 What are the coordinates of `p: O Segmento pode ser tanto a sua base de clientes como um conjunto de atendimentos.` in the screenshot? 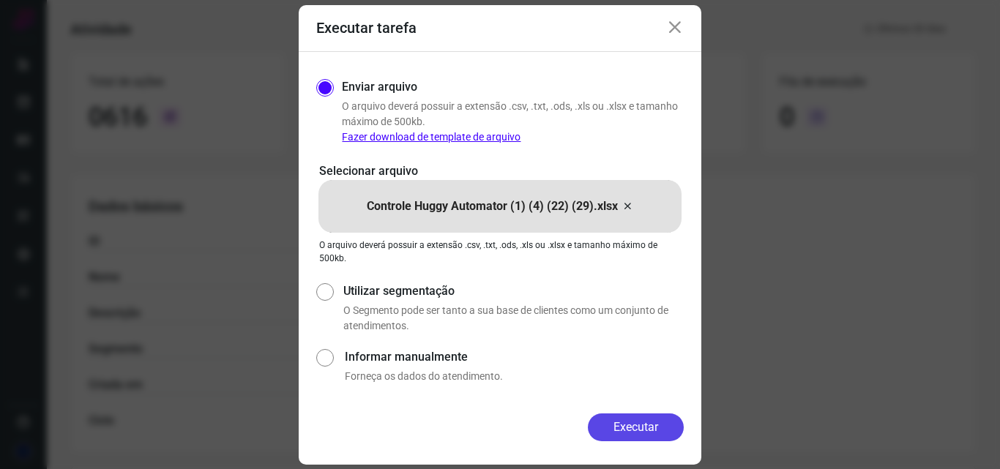 It's located at (513, 318).